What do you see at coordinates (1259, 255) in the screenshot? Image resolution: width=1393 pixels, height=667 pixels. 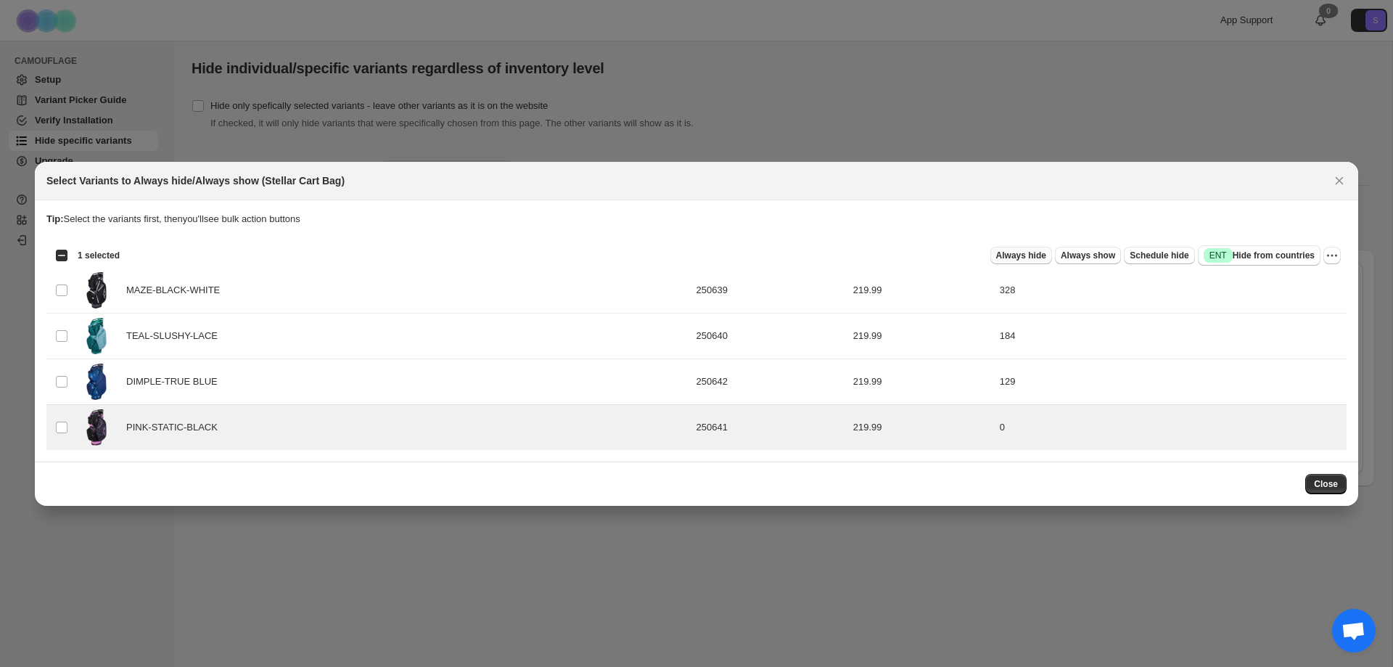 I see `span: Hide from countries` at bounding box center [1259, 255].